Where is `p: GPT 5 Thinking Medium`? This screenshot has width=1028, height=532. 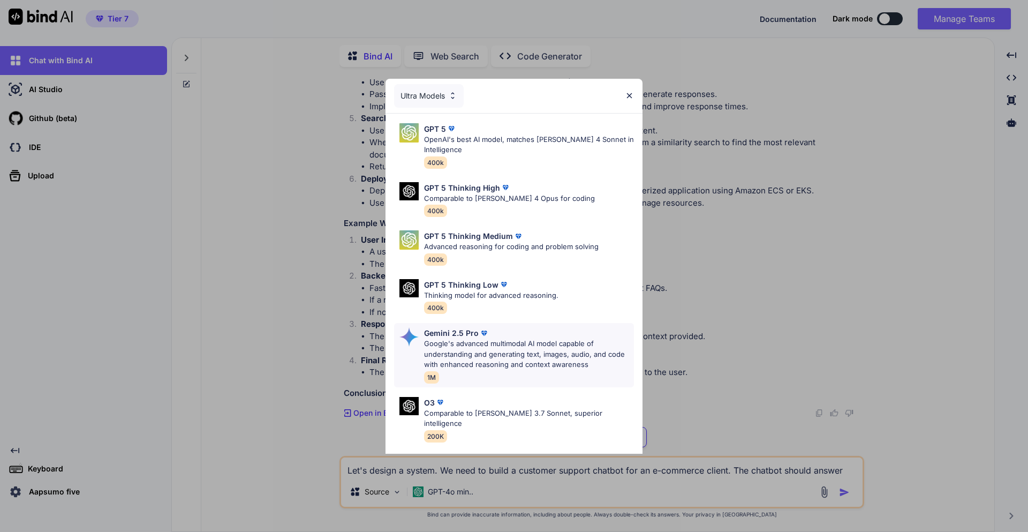
p: GPT 5 Thinking Medium is located at coordinates (469, 236).